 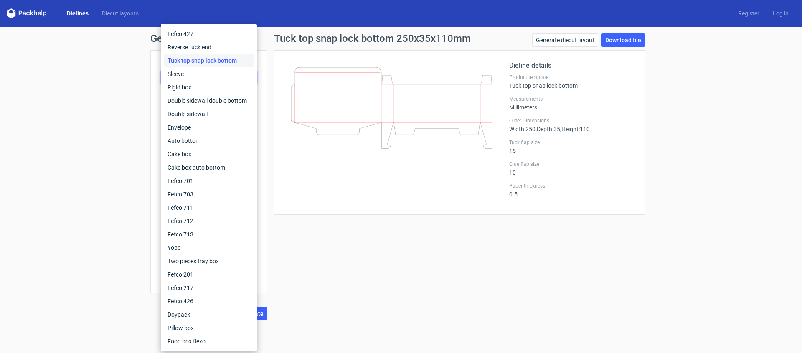 I want to click on div: 10, so click(x=572, y=168).